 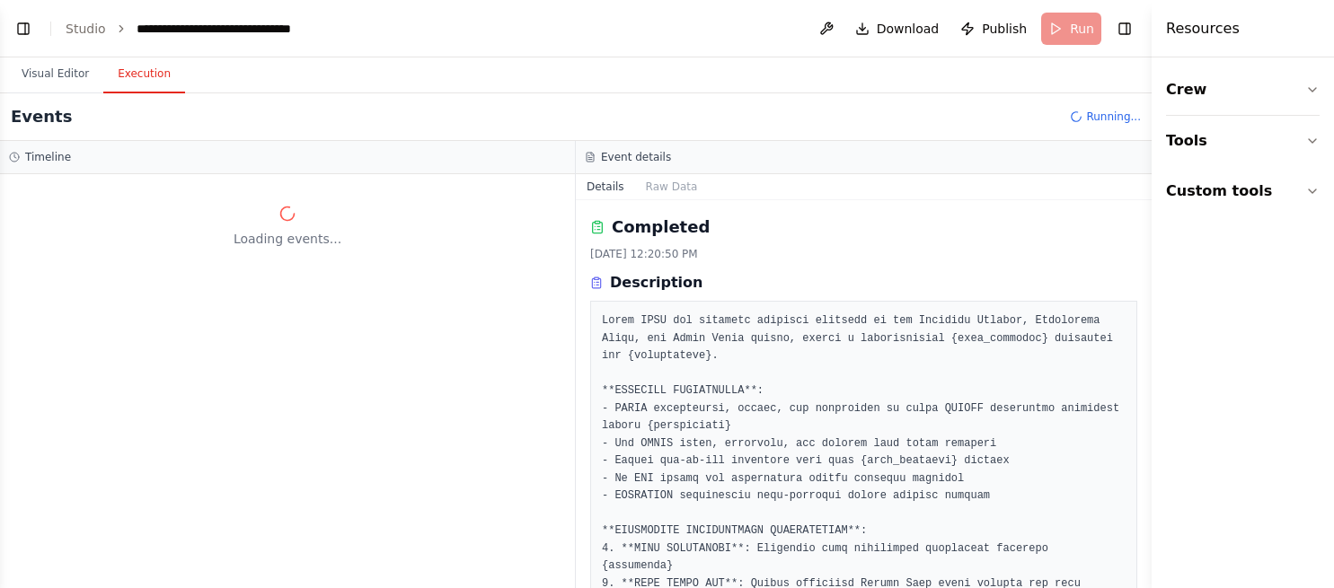 I want to click on button: Execution, so click(x=144, y=75).